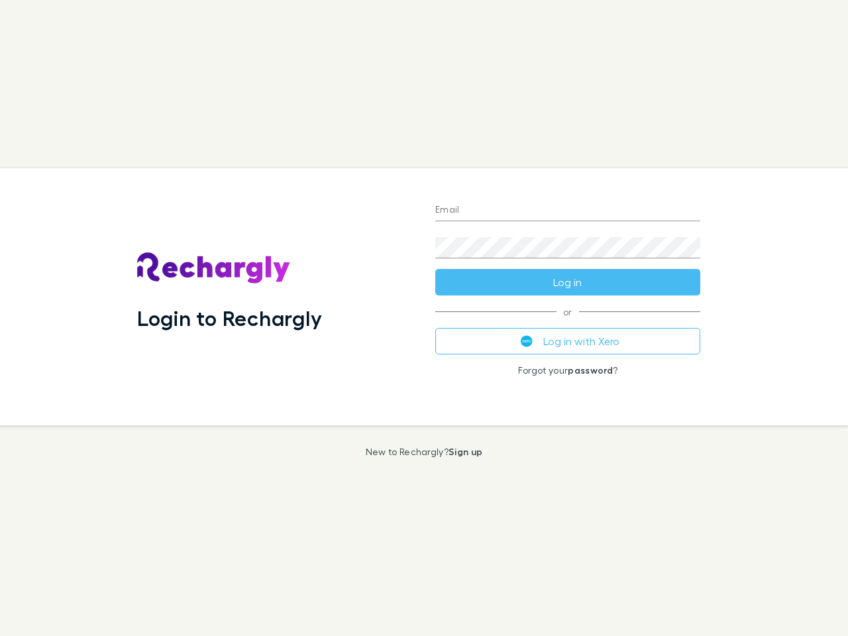 The height and width of the screenshot is (636, 848). What do you see at coordinates (590, 370) in the screenshot?
I see `a: password` at bounding box center [590, 370].